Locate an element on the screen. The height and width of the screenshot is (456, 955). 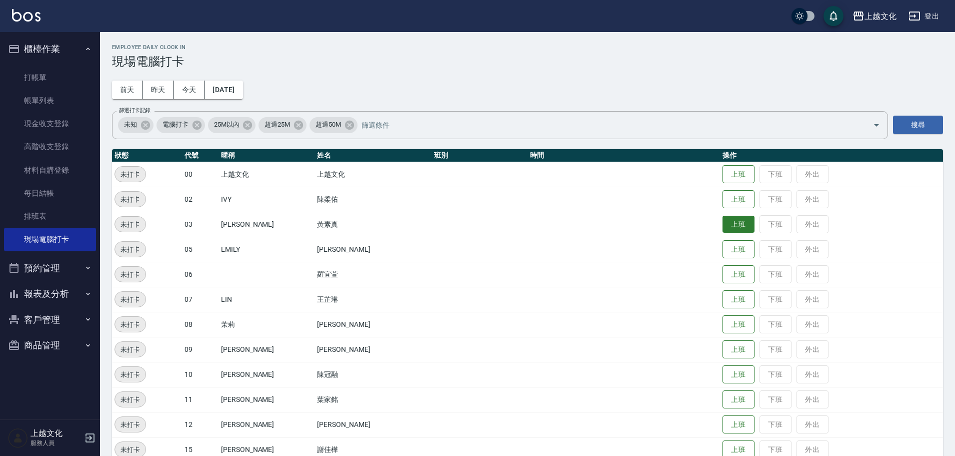
th: 操作 is located at coordinates (832, 156).